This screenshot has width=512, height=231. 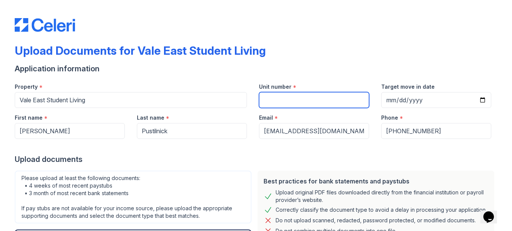 I want to click on label: Property, so click(x=26, y=87).